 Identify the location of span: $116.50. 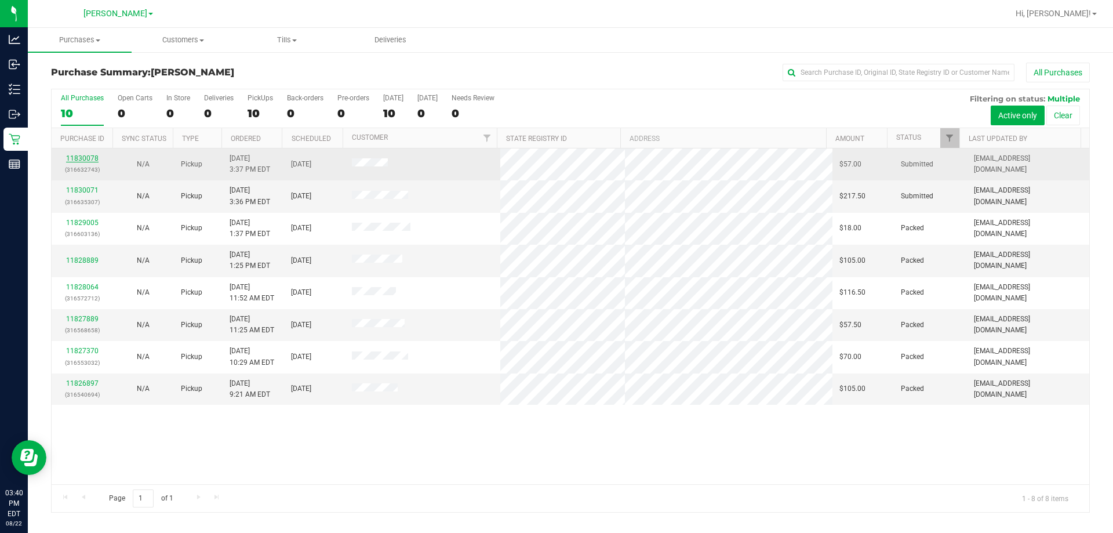
(852, 292).